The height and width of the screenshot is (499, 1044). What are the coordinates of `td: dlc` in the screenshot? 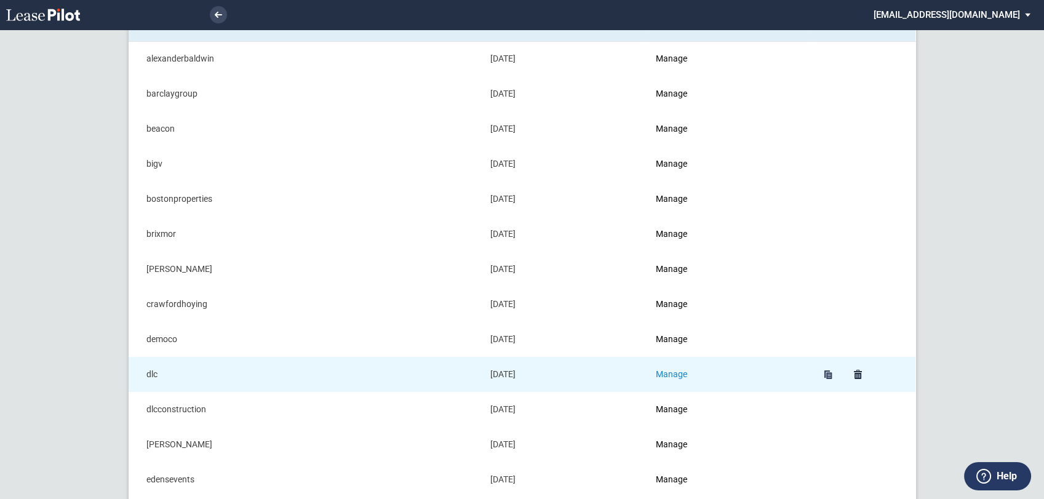 It's located at (305, 374).